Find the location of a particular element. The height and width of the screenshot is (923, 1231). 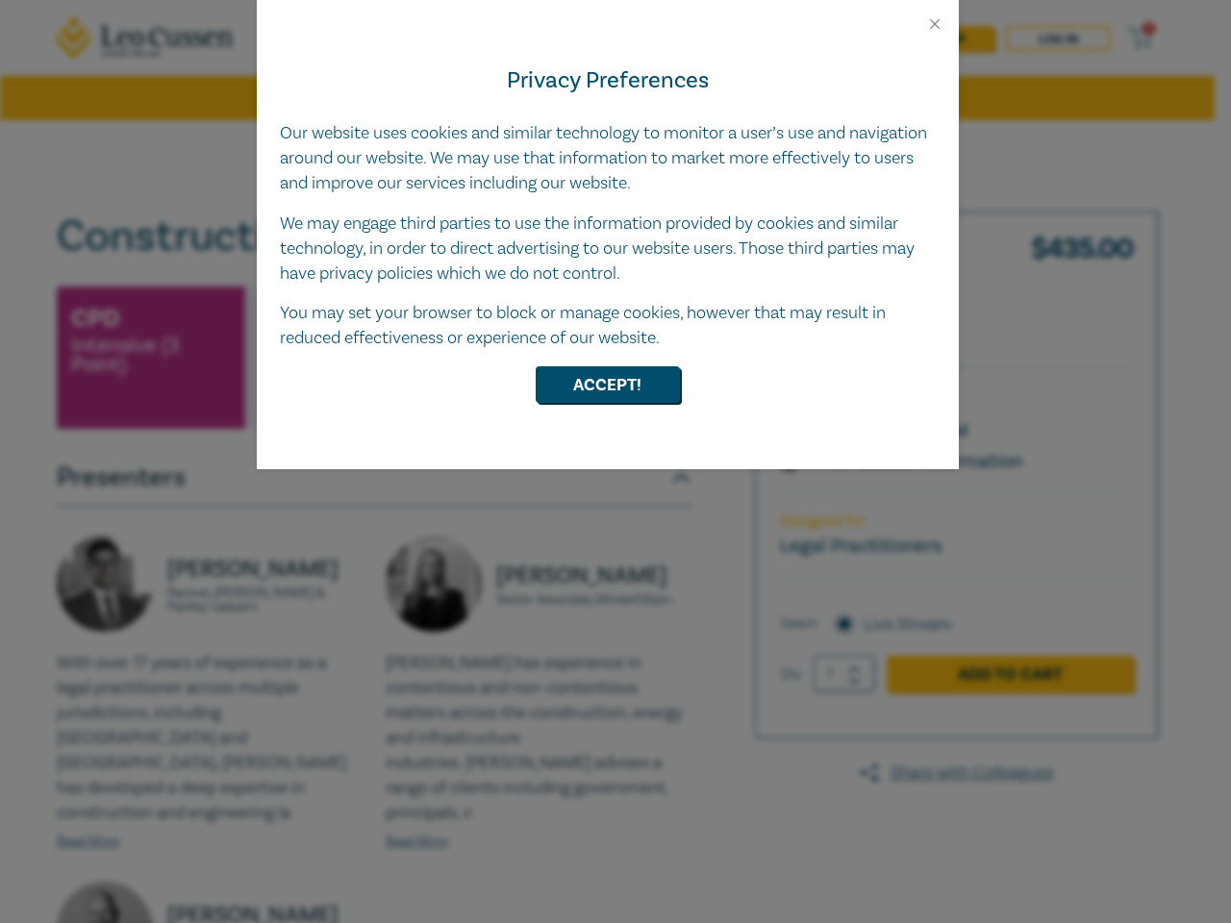

p: You may set your browser to block or manage cookies, however that may result in reduced effective... is located at coordinates (608, 326).